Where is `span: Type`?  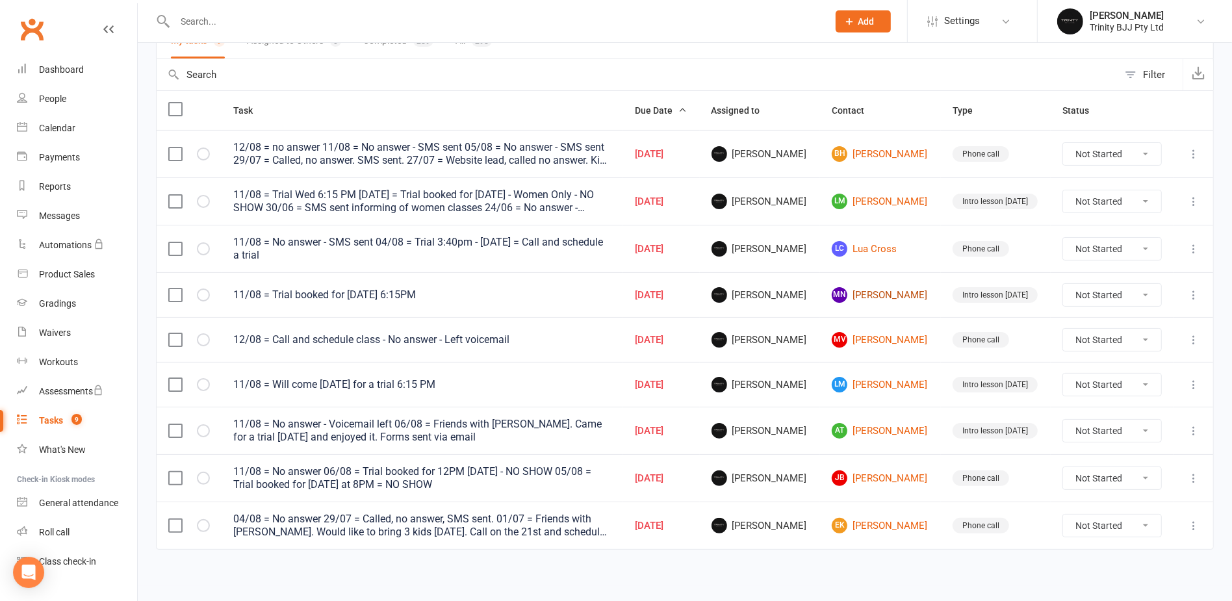 span: Type is located at coordinates (970, 111).